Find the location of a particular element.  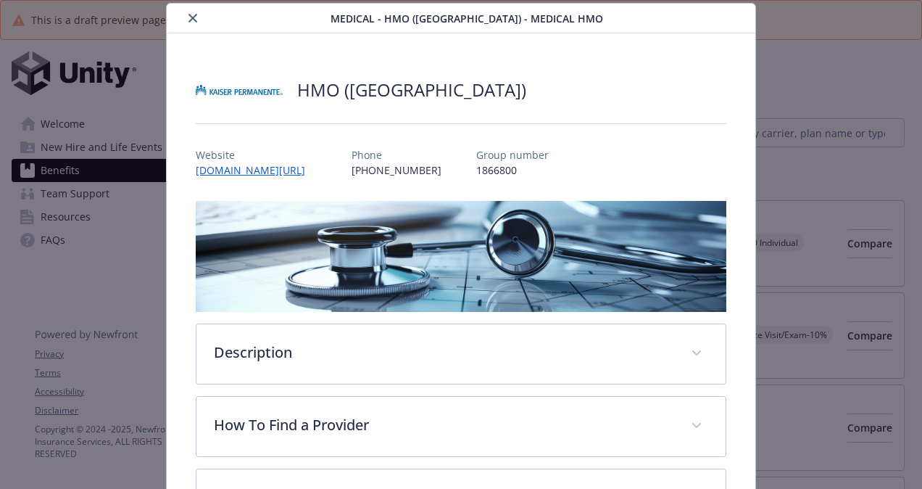

img: banner is located at coordinates (461, 256).